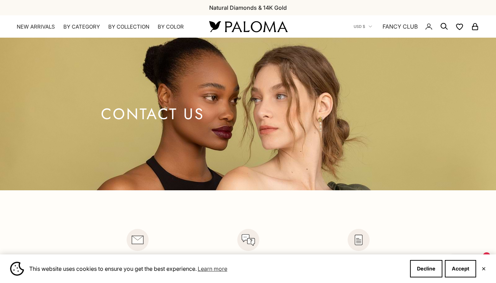 This screenshot has width=496, height=283. I want to click on p: Natural Diamonds & 14K Gold, so click(248, 8).